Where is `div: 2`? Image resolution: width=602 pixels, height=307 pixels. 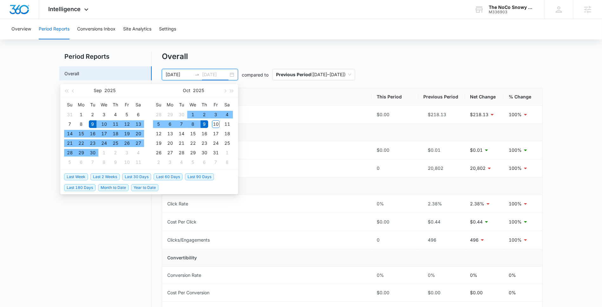 div: 2 is located at coordinates (116, 152).